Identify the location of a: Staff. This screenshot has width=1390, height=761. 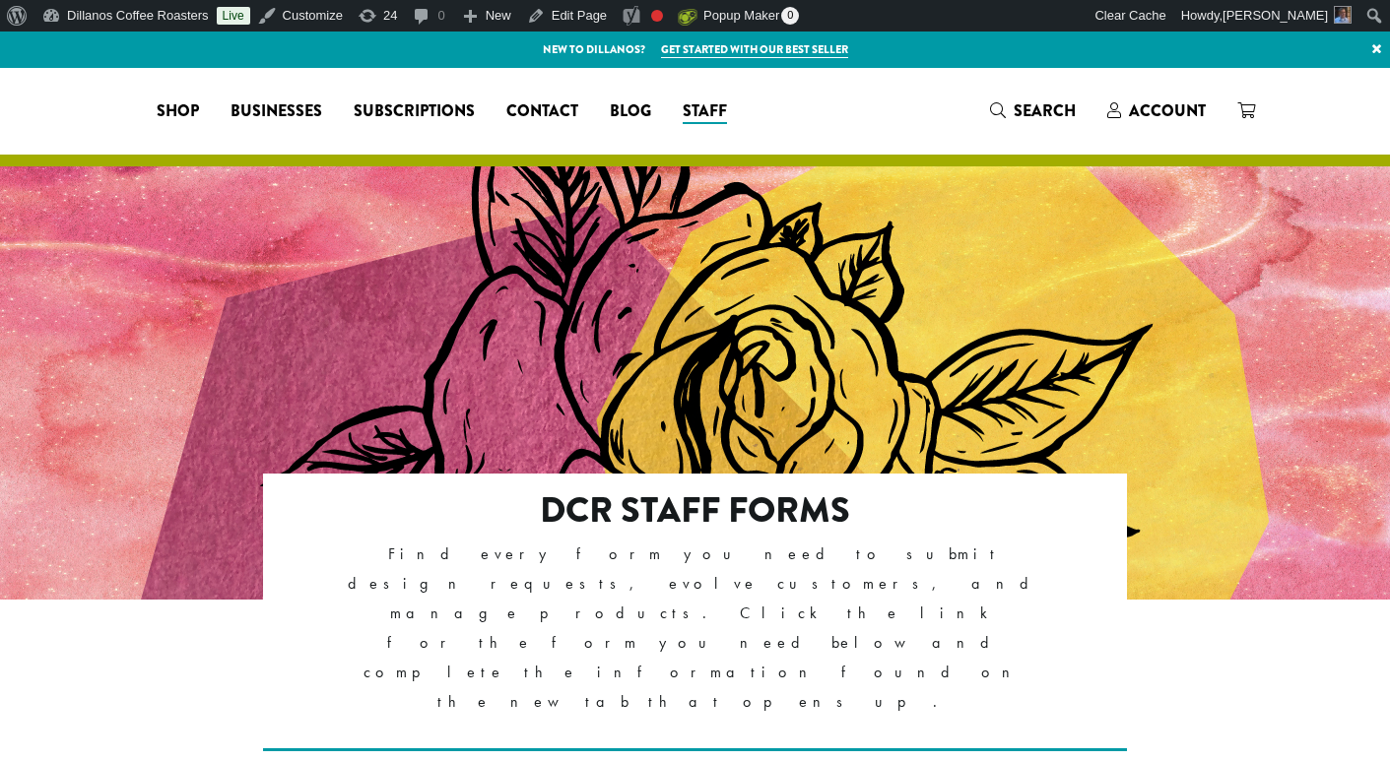
(704, 111).